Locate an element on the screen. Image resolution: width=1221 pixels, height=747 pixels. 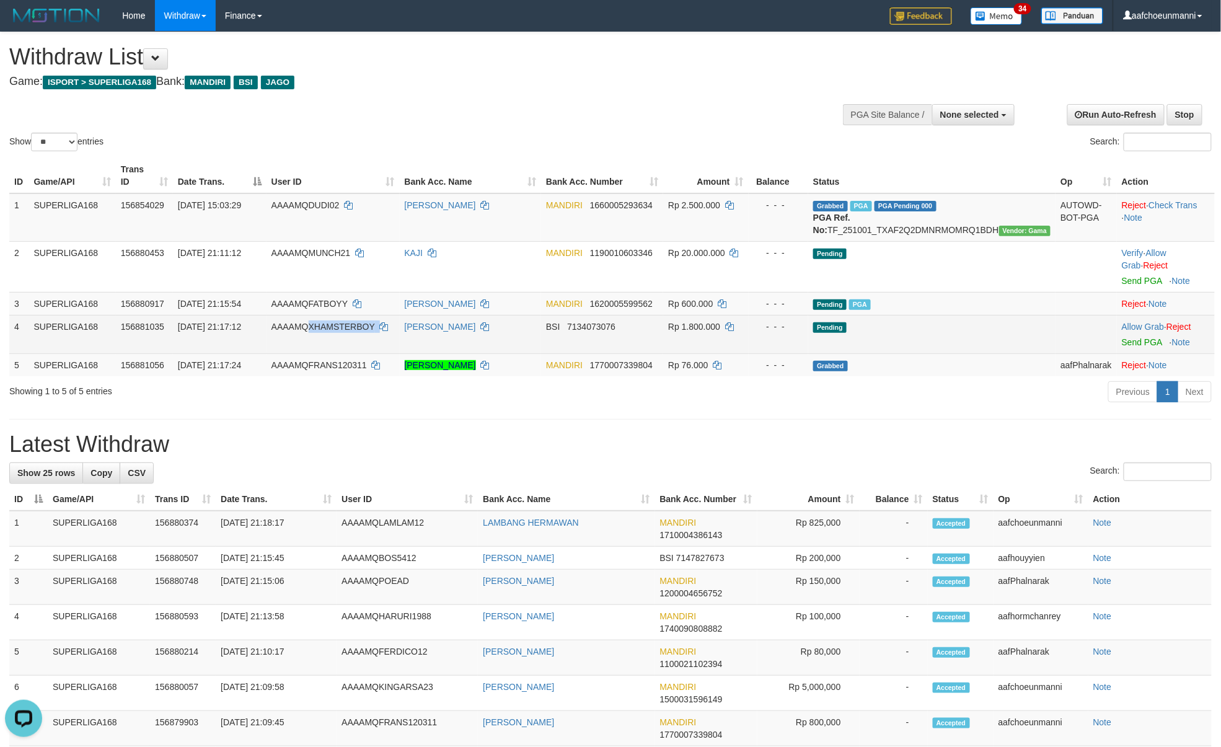
span: Copy 1740090808882 to clipboard is located at coordinates (691, 628).